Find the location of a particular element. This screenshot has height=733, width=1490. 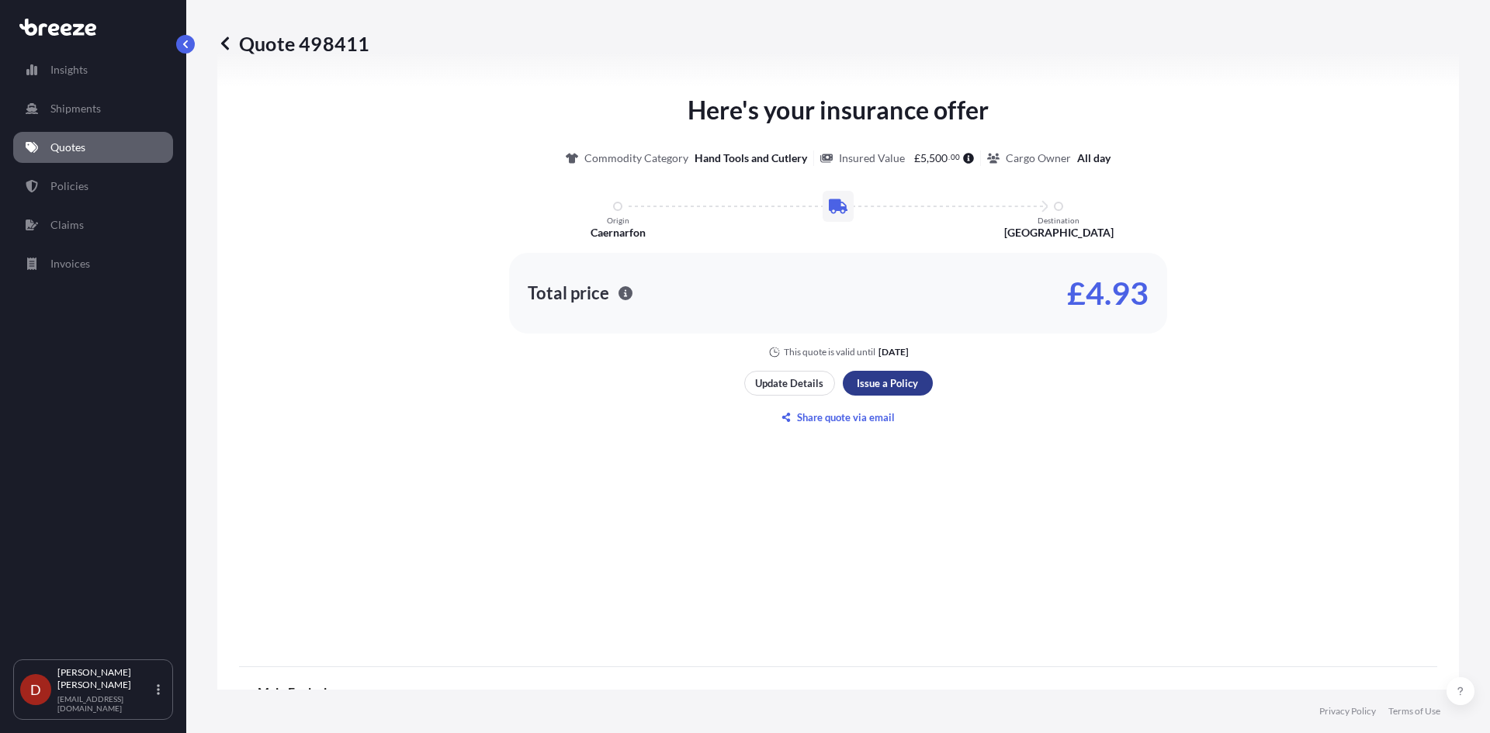

span: 500 is located at coordinates (938, 158).